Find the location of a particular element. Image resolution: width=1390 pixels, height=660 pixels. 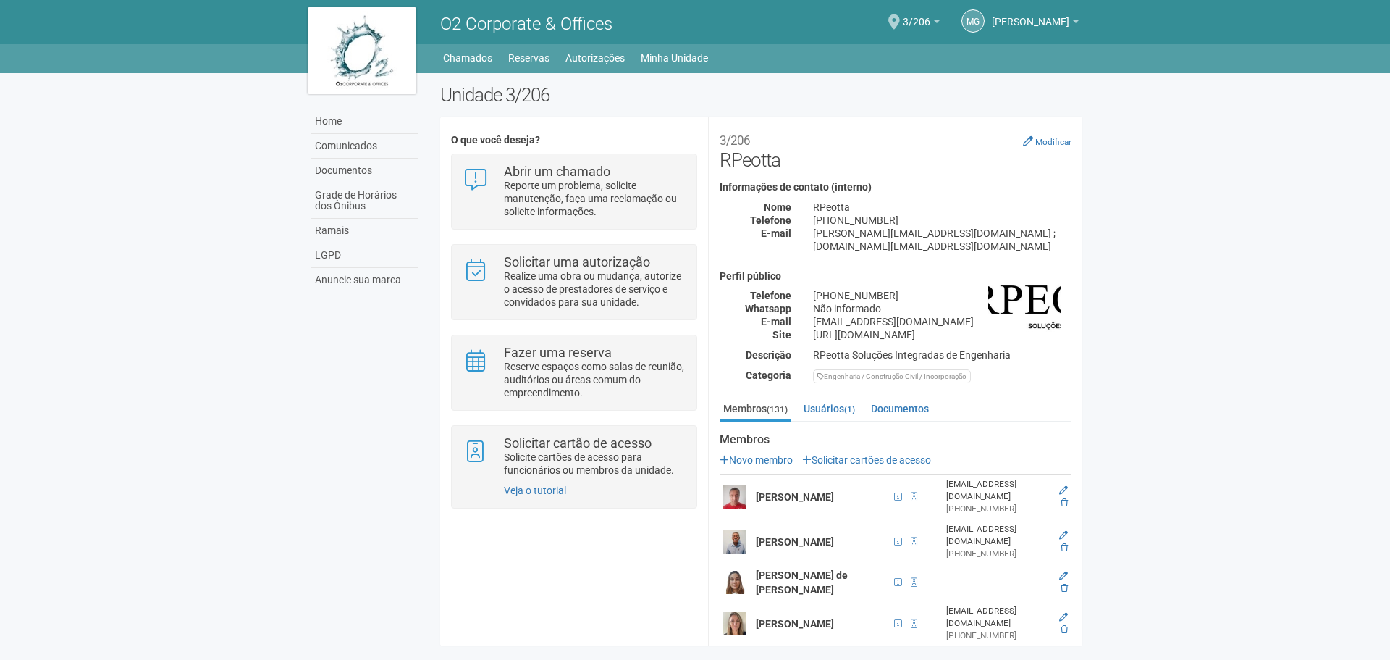

h4: O que você deseja? is located at coordinates (573, 140).